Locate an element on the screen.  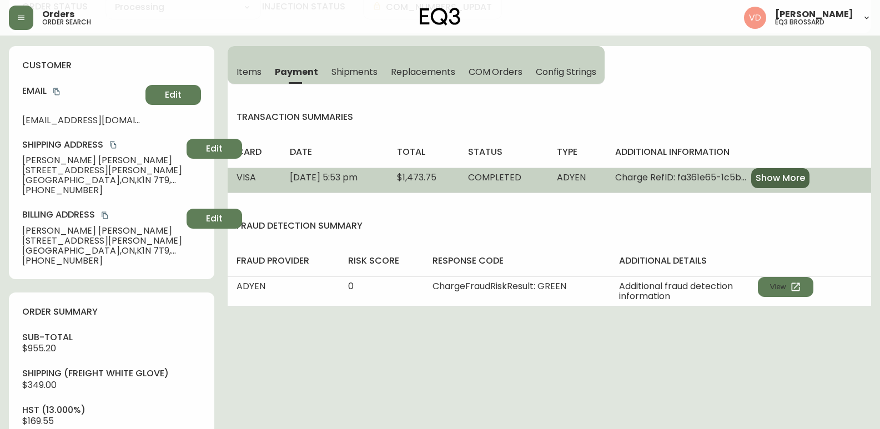
span: COM Orders is located at coordinates (496, 72).